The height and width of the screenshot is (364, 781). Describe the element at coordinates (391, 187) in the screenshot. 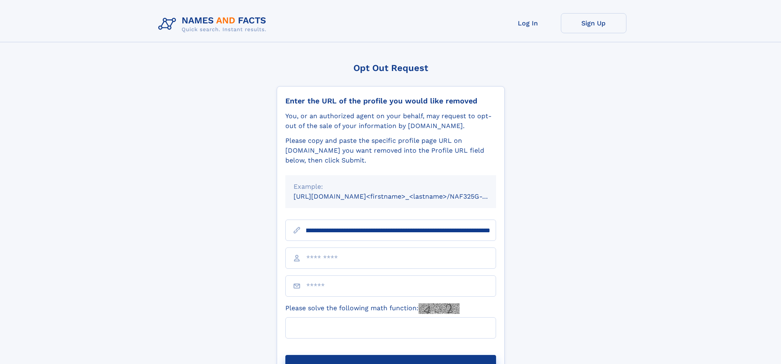

I see `div: Example:` at that location.